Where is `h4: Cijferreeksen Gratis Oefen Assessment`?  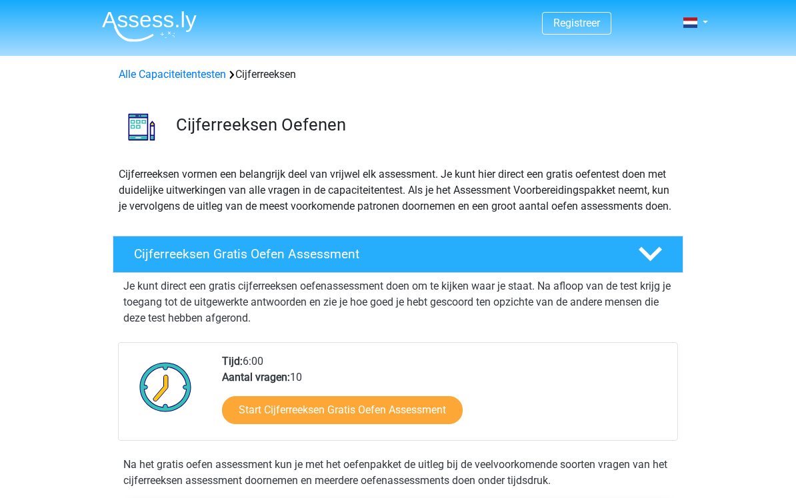 h4: Cijferreeksen Gratis Oefen Assessment is located at coordinates (375, 254).